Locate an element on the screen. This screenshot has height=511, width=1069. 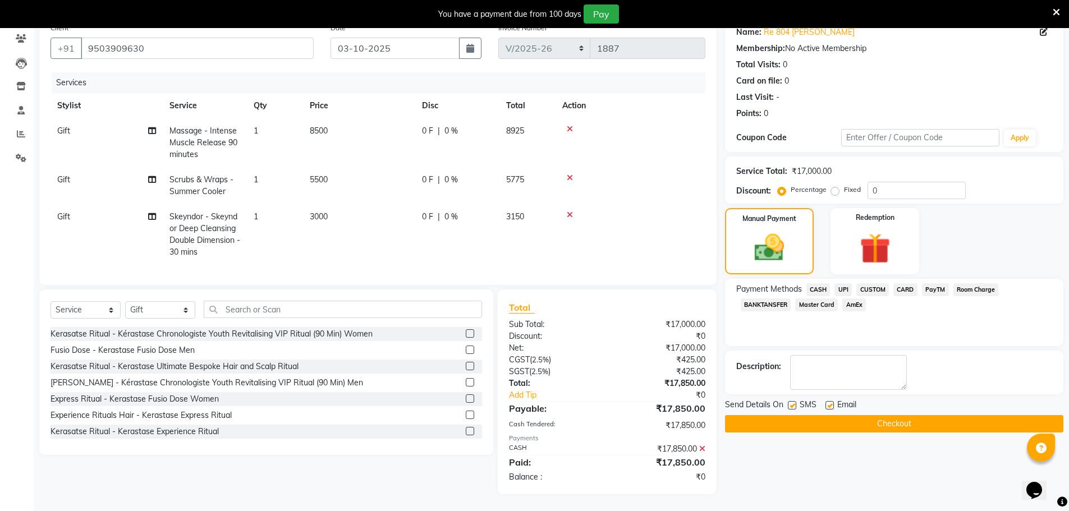
button: +91 is located at coordinates (66, 48).